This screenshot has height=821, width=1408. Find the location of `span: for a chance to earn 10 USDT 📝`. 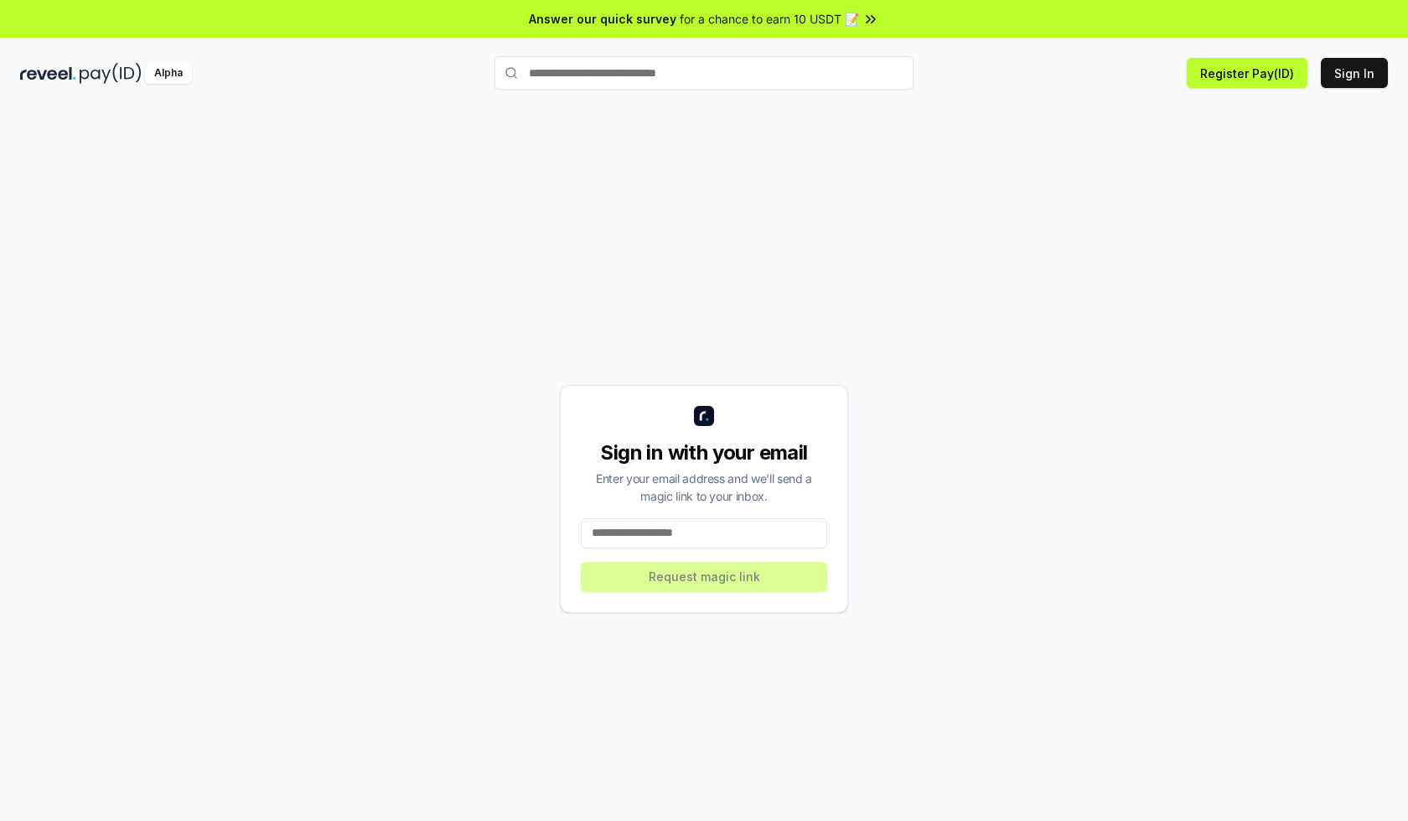

span: for a chance to earn 10 USDT 📝 is located at coordinates (769, 18).